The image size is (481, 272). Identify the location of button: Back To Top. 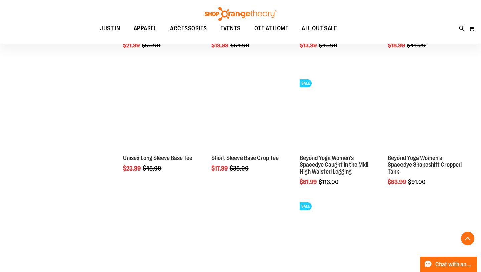
(468, 238).